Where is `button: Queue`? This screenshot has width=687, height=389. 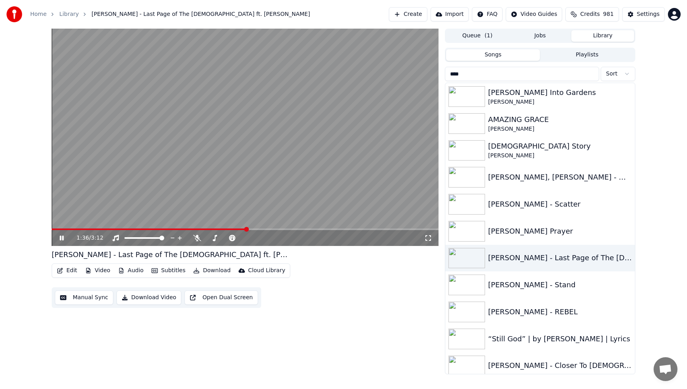 button: Queue is located at coordinates (477, 36).